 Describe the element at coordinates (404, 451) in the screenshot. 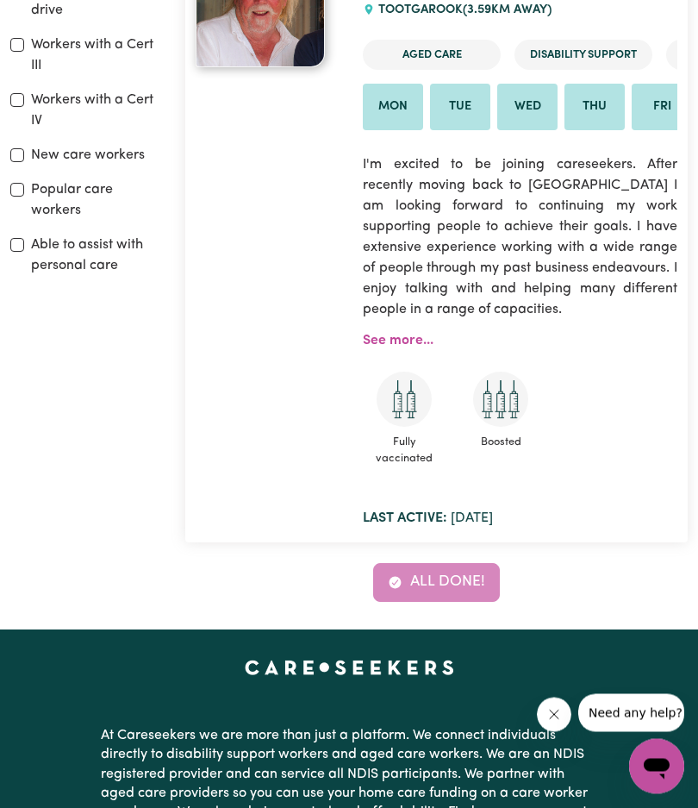

I see `span: Fully vaccinated` at that location.